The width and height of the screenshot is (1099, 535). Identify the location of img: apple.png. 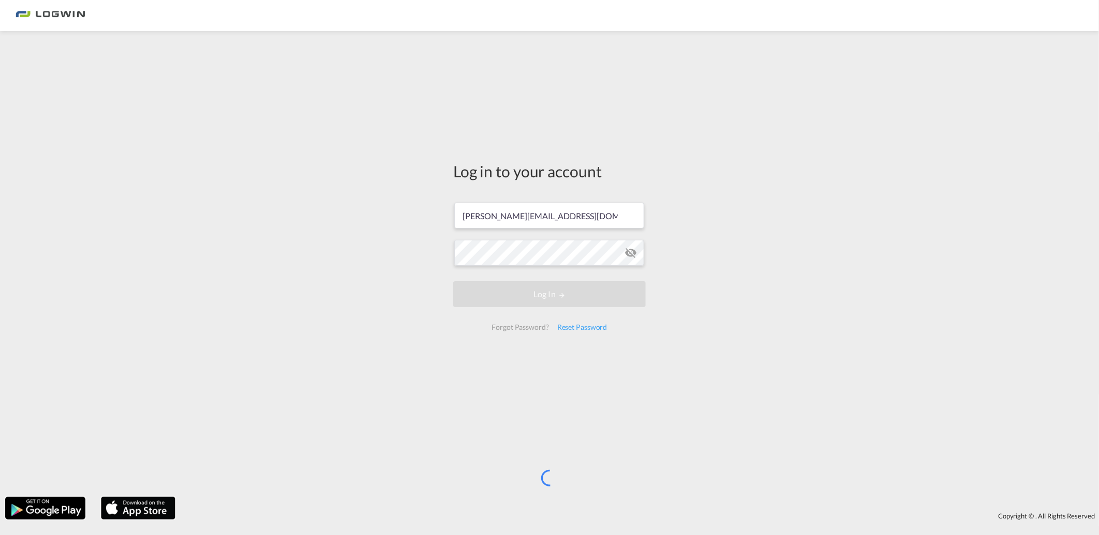
(138, 508).